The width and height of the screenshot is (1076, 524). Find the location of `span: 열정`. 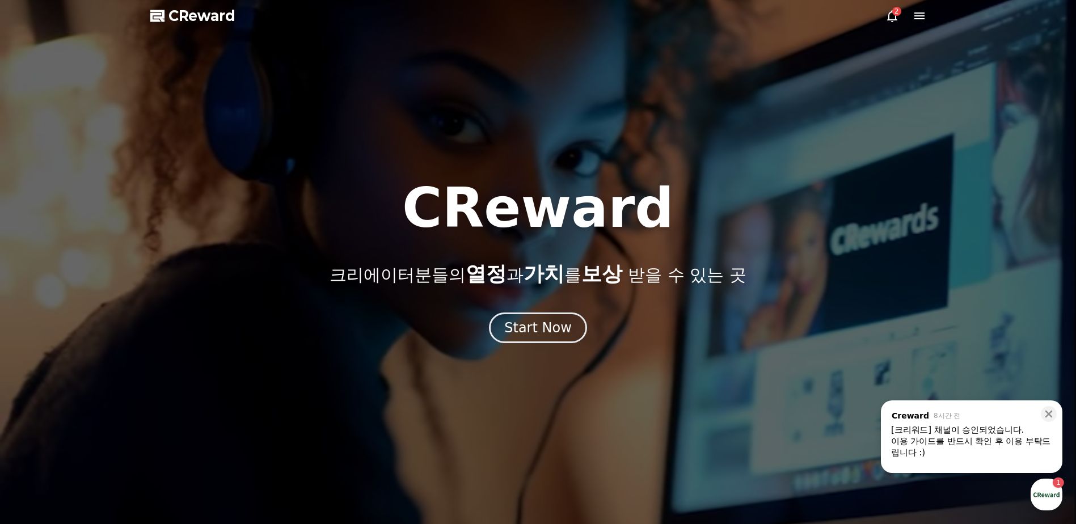

span: 열정 is located at coordinates (486, 273).